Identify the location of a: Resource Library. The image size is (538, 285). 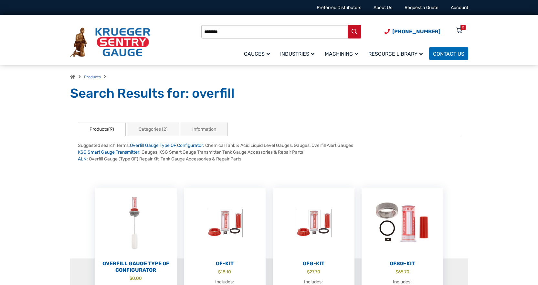
(397, 53).